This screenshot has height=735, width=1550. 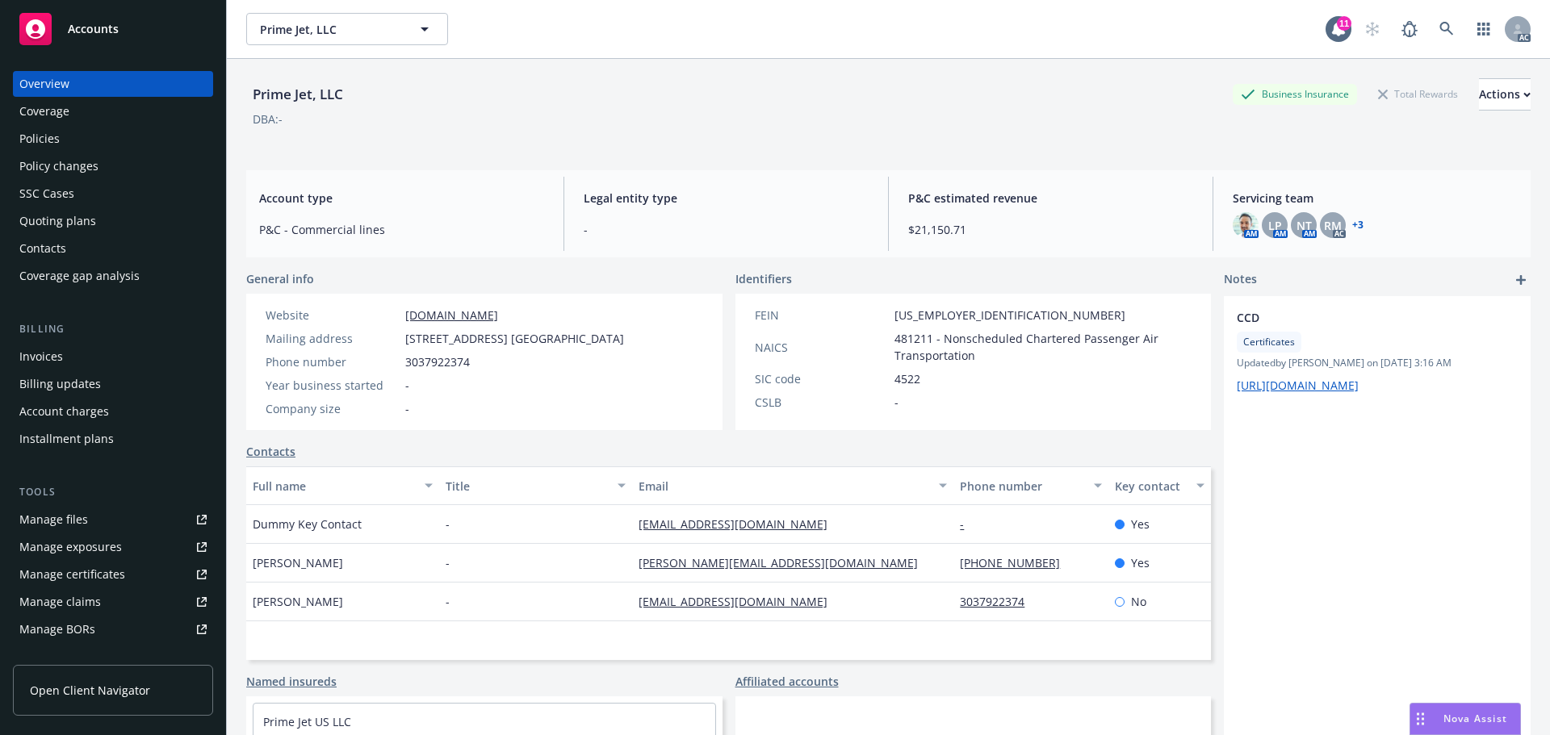 What do you see at coordinates (821, 402) in the screenshot?
I see `div: CSLB` at bounding box center [821, 402].